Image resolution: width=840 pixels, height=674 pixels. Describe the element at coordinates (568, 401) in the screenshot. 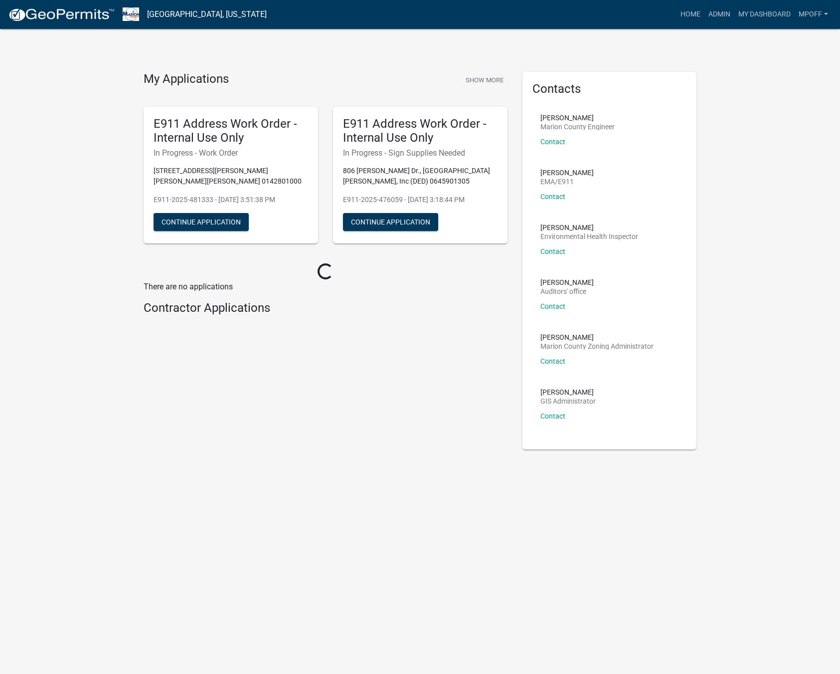

I see `p: GIS Administrator` at that location.